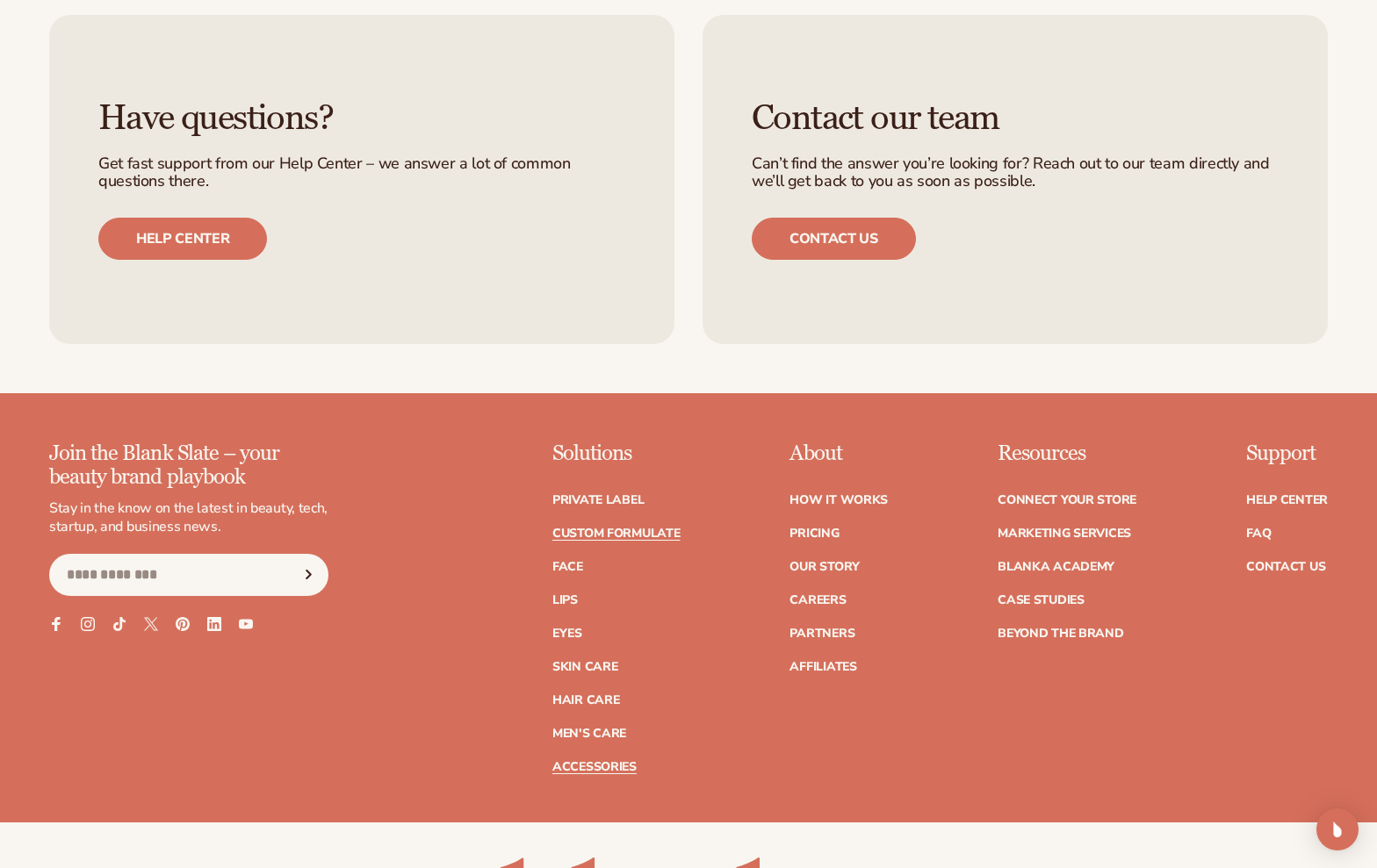 This screenshot has height=868, width=1377. What do you see at coordinates (1067, 501) in the screenshot?
I see `a: Connect your store` at bounding box center [1067, 501].